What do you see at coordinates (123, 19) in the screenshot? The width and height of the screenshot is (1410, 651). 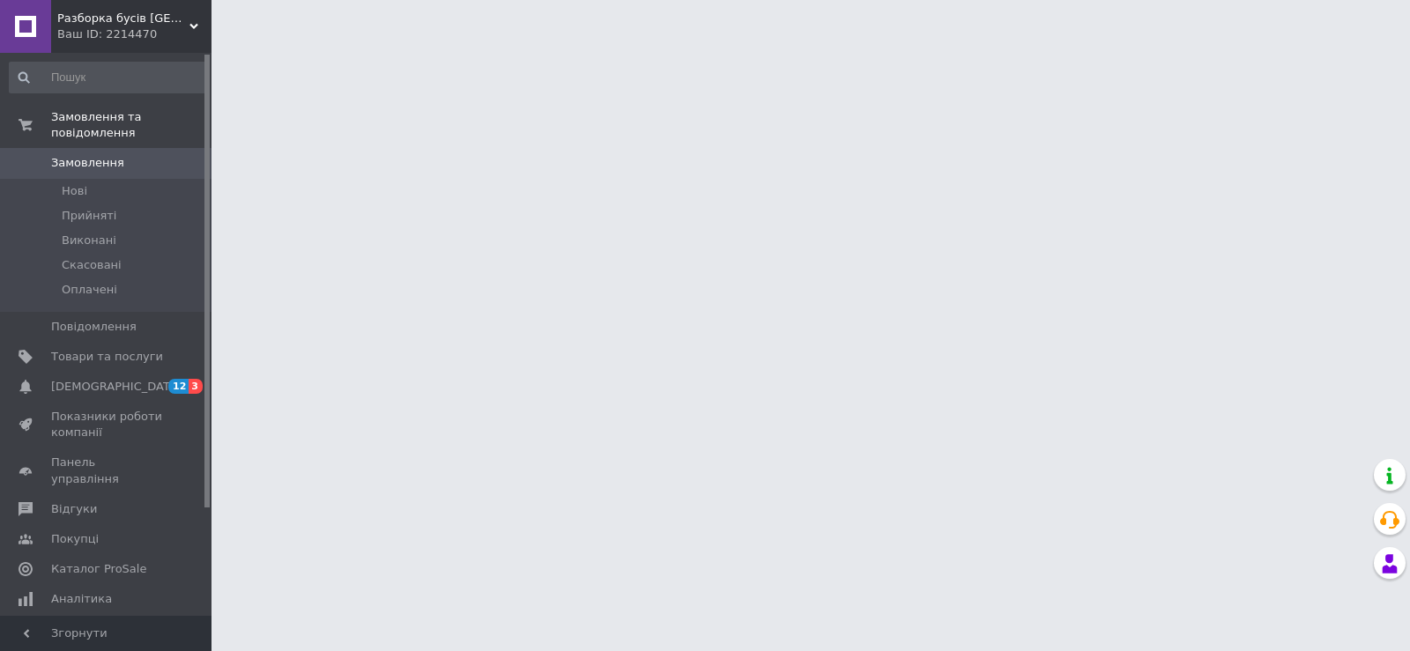 I see `span: Разборка бусів Київ` at bounding box center [123, 19].